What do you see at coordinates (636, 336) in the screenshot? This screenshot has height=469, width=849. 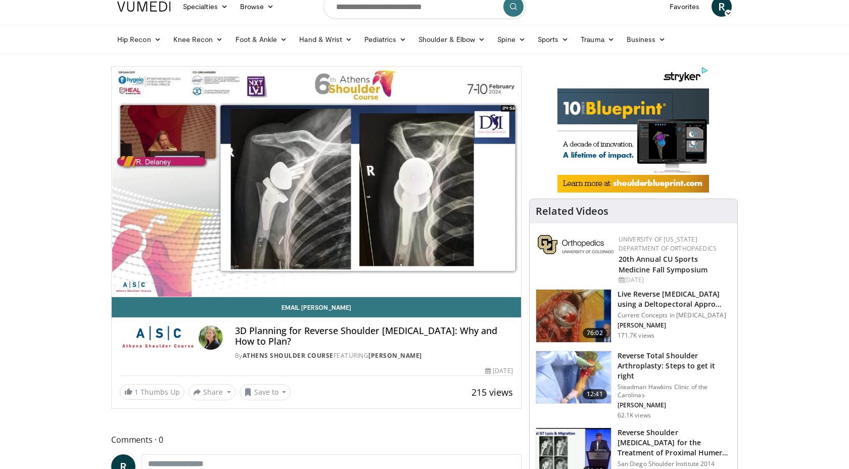 I see `p: 171.7K views` at bounding box center [636, 336].